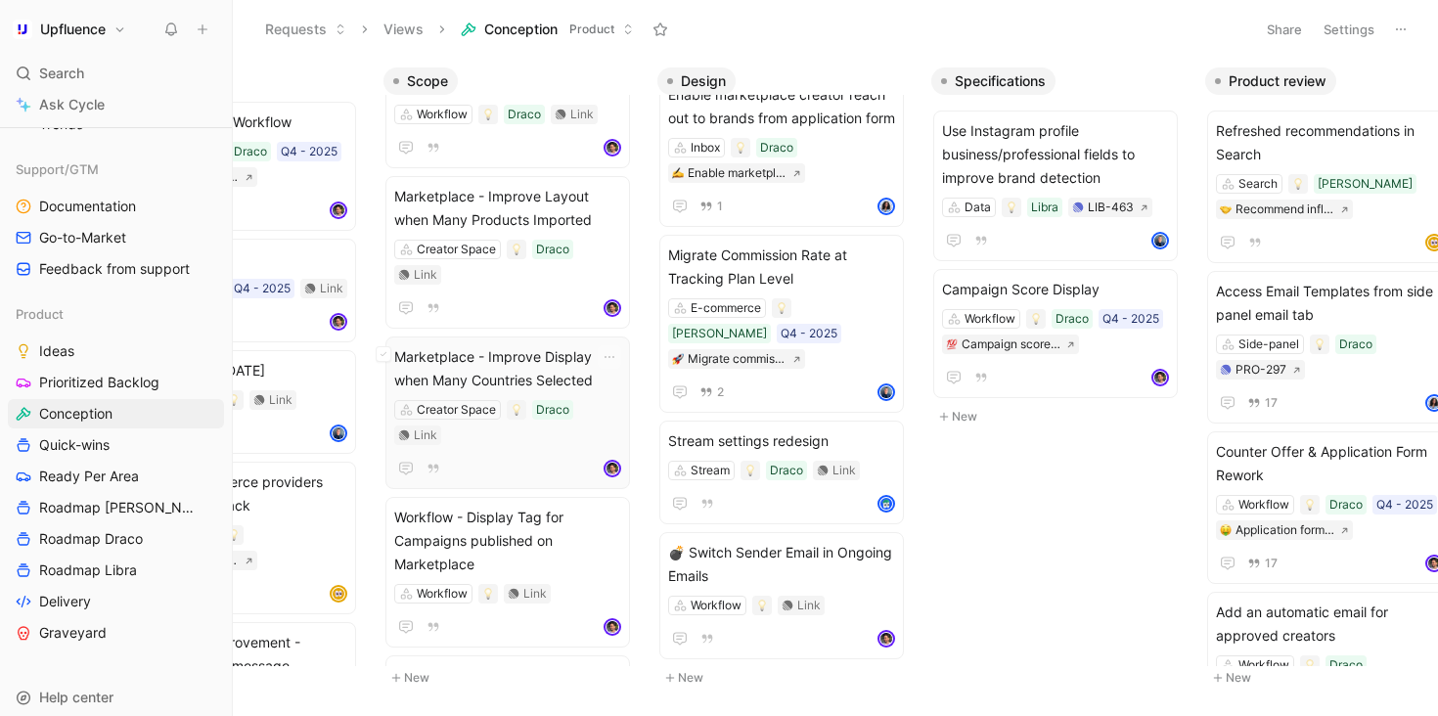 This screenshot has height=716, width=1438. What do you see at coordinates (82, 238) in the screenshot?
I see `span: Go-to-Market` at bounding box center [82, 238].